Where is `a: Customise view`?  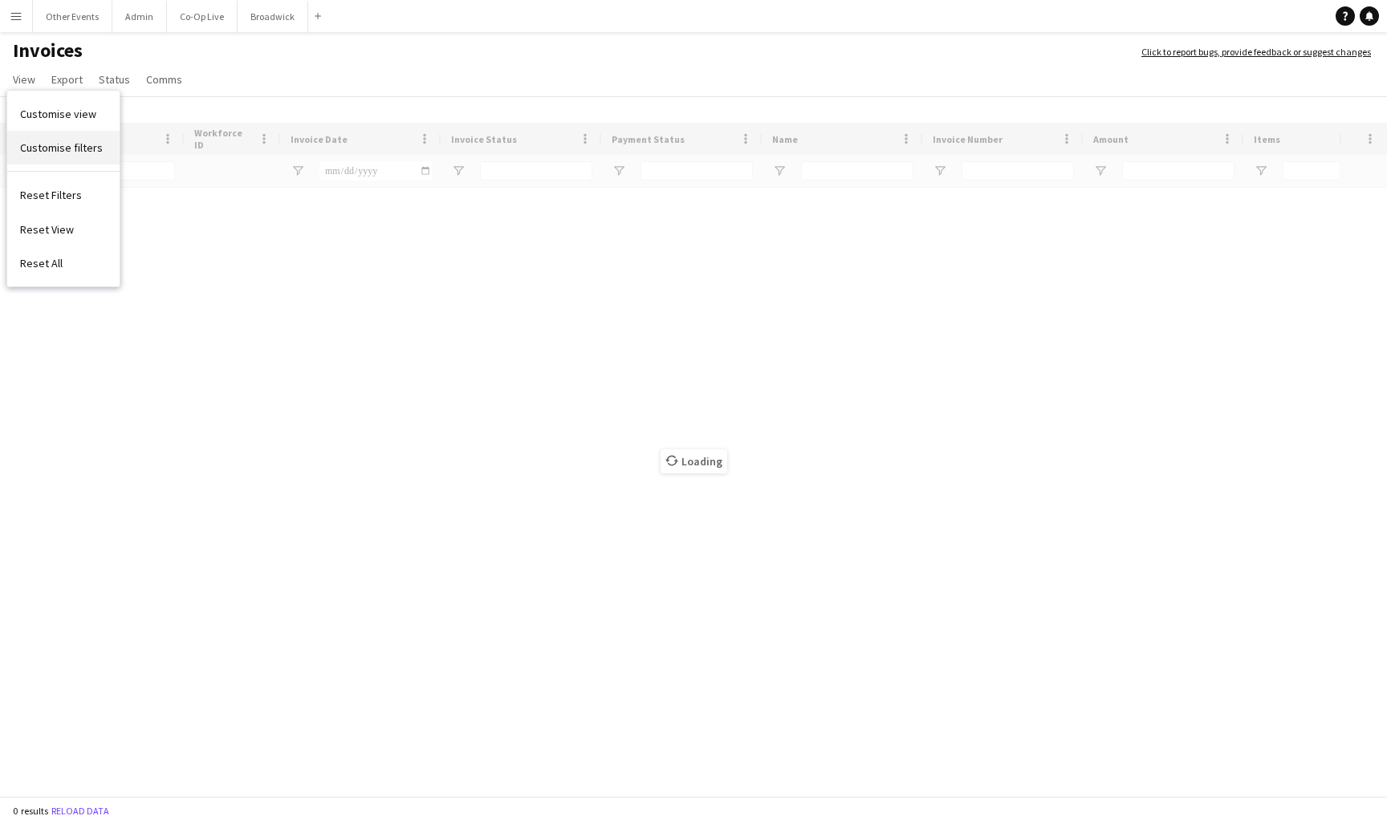 a: Customise view is located at coordinates (63, 114).